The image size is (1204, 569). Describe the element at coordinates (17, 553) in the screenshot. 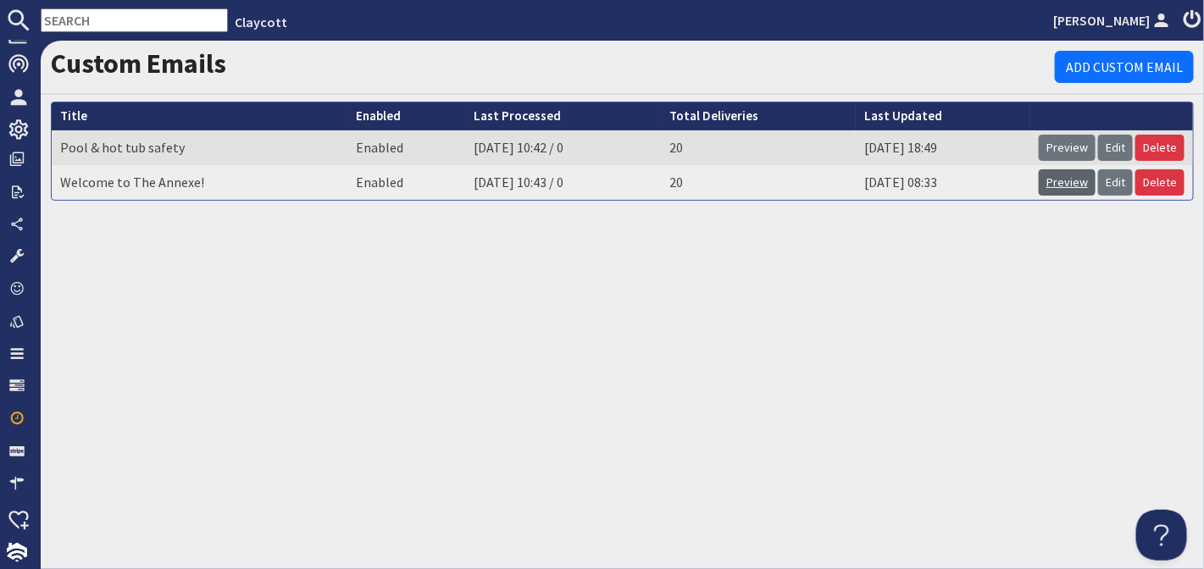

I see `img: staytech_i_w-64f4e8e9ee0a9c174fd5317b4b171b261742d2d393467e5bdba4413f4f884c10.svg` at that location.